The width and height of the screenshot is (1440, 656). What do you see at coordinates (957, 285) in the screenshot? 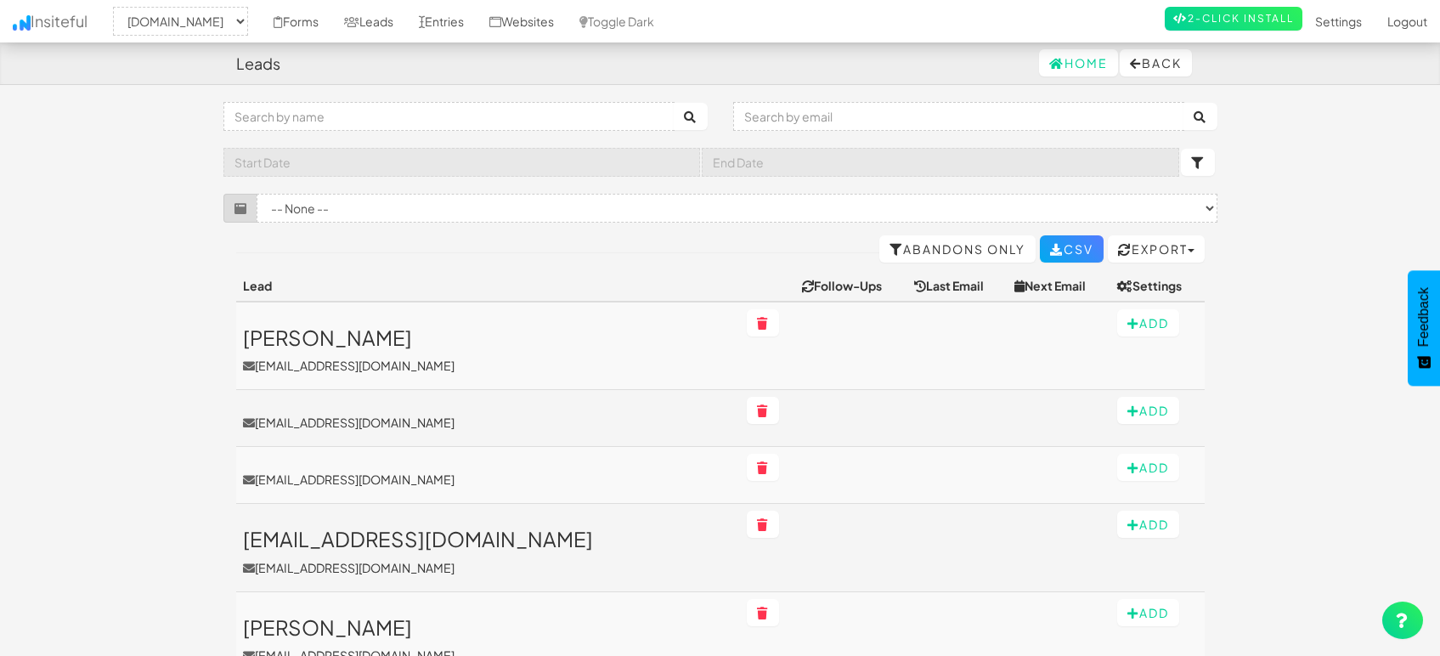
I see `th: Last Email` at bounding box center [957, 285].